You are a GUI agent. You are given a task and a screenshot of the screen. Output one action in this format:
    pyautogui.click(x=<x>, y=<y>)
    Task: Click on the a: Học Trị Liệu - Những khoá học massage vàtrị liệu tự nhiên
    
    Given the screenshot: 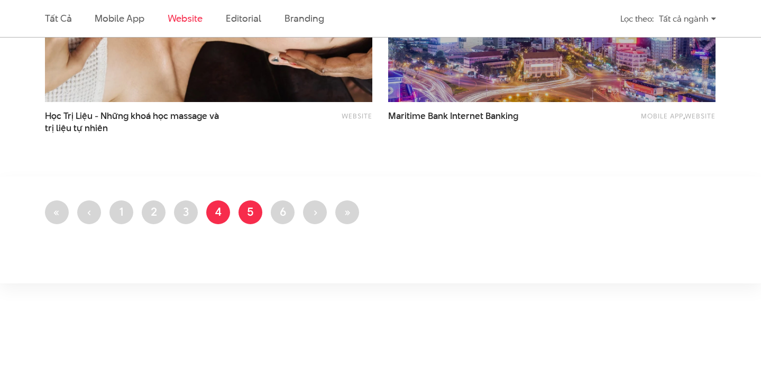 What is the action you would take?
    pyautogui.click(x=135, y=122)
    